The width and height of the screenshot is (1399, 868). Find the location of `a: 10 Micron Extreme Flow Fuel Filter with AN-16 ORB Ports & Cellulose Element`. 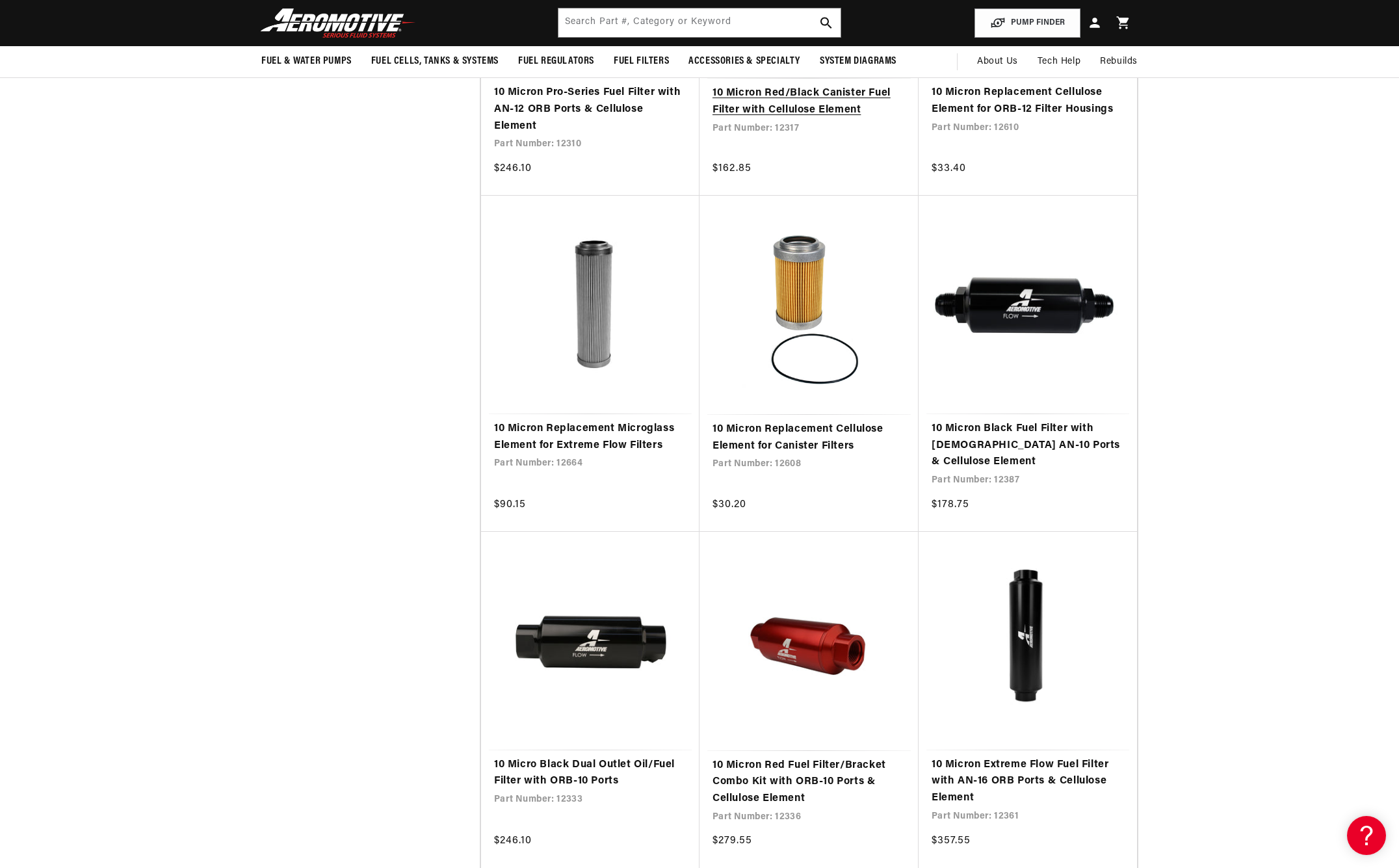

a: 10 Micron Extreme Flow Fuel Filter with AN-16 ORB Ports & Cellulose Element is located at coordinates (1028, 782).